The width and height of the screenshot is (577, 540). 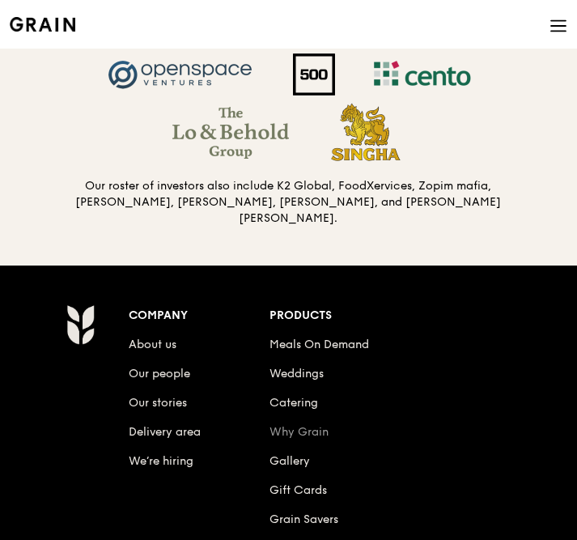 I want to click on a: Why Grain, so click(x=299, y=431).